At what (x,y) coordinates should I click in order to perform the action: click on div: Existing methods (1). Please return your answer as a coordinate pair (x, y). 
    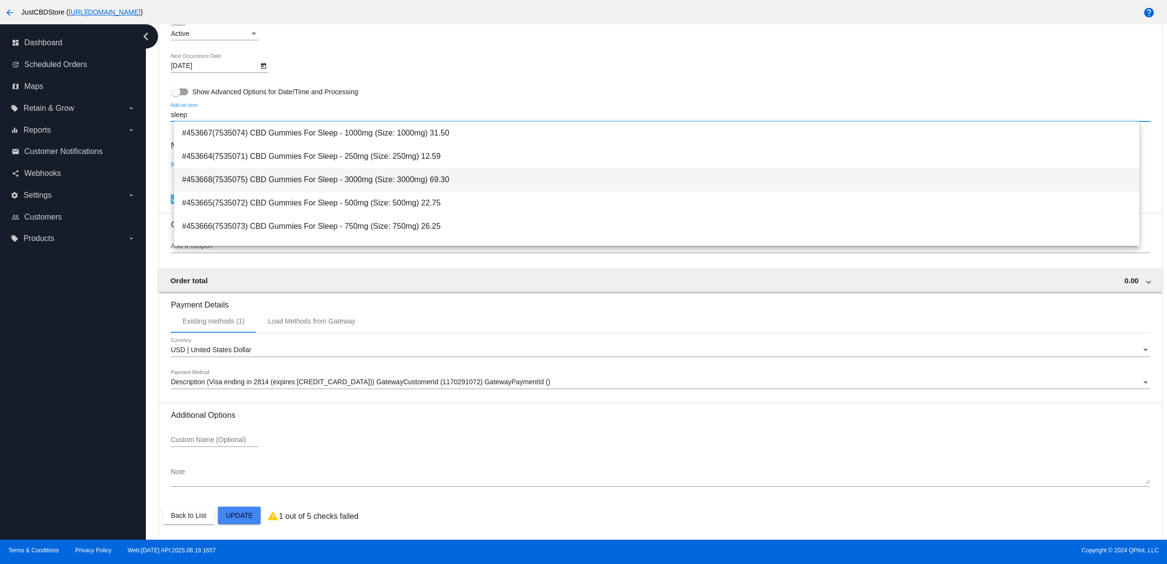
    Looking at the image, I should click on (213, 321).